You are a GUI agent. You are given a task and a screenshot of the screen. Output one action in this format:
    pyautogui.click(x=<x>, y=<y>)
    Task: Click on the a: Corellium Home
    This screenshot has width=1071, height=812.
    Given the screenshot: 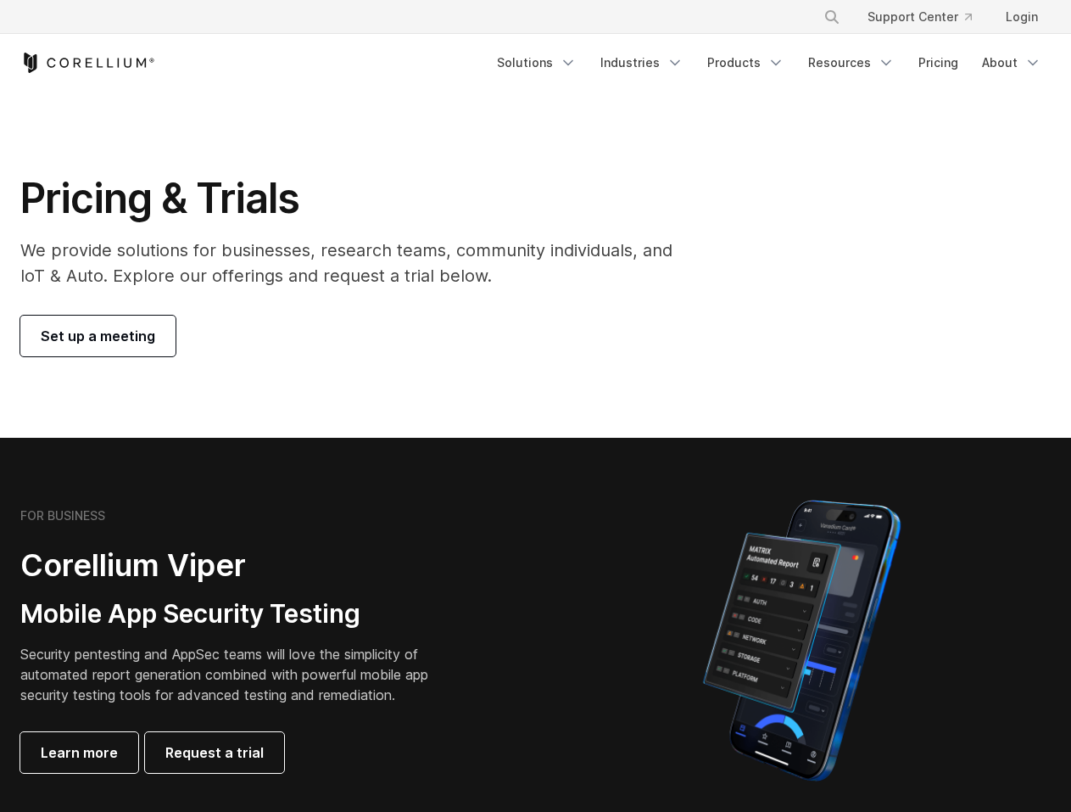 What is the action you would take?
    pyautogui.click(x=87, y=63)
    